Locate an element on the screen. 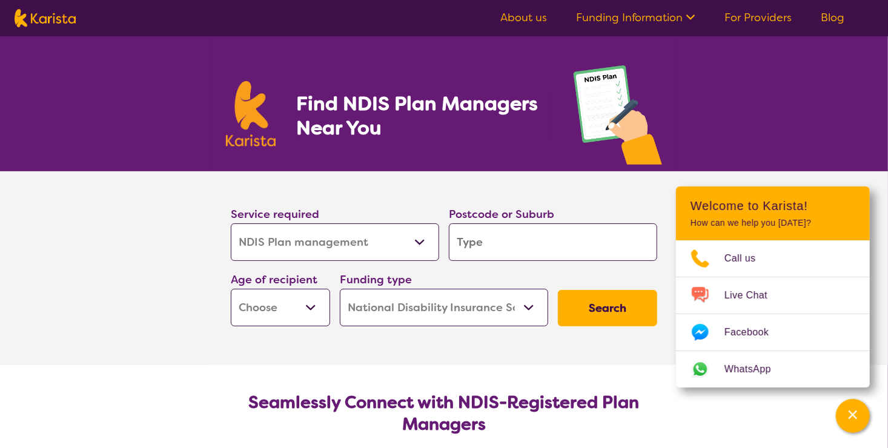 This screenshot has height=448, width=888. a: About us is located at coordinates (524, 18).